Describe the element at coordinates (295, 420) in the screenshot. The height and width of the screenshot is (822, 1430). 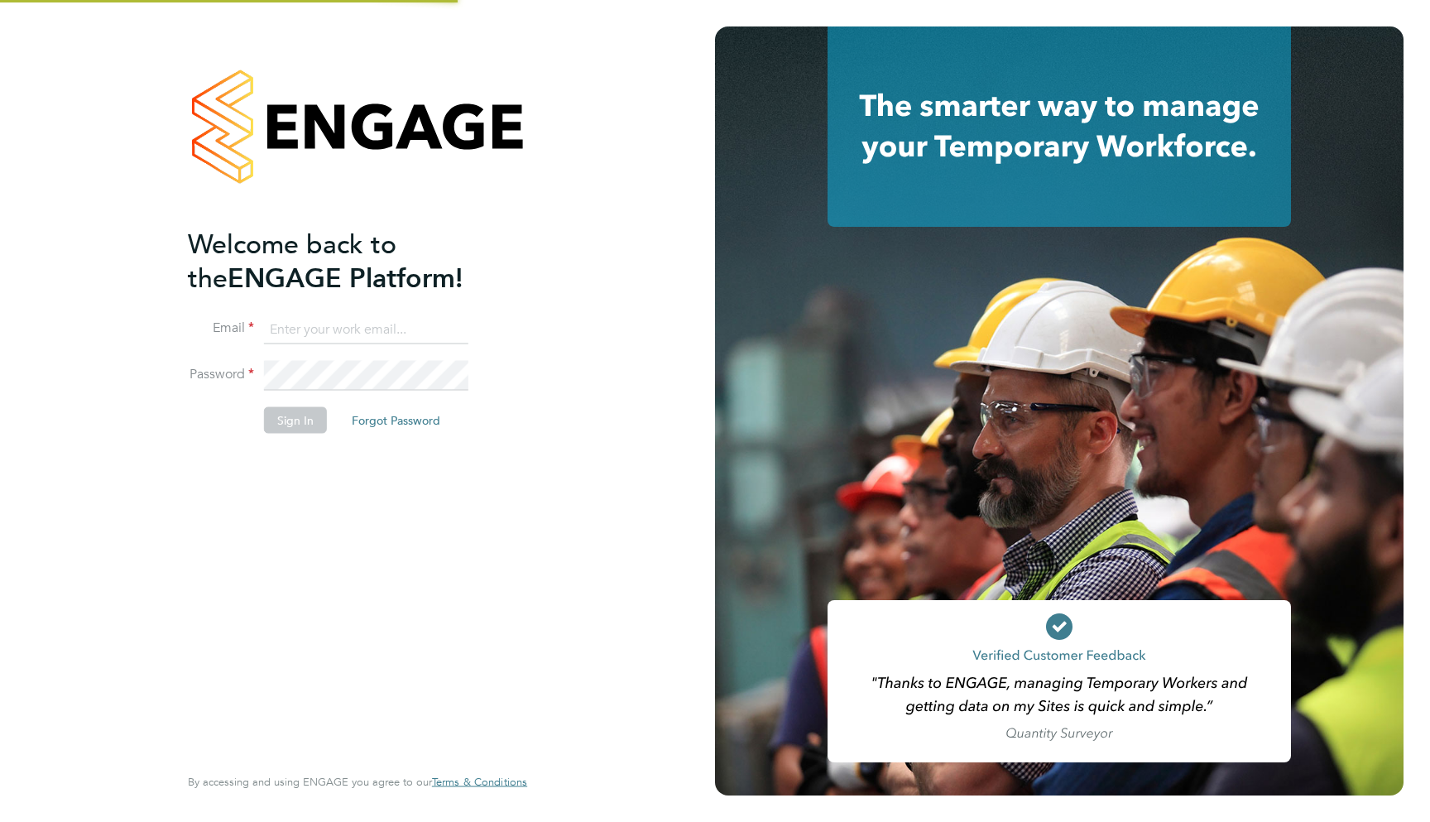
I see `button: Sign In` at that location.